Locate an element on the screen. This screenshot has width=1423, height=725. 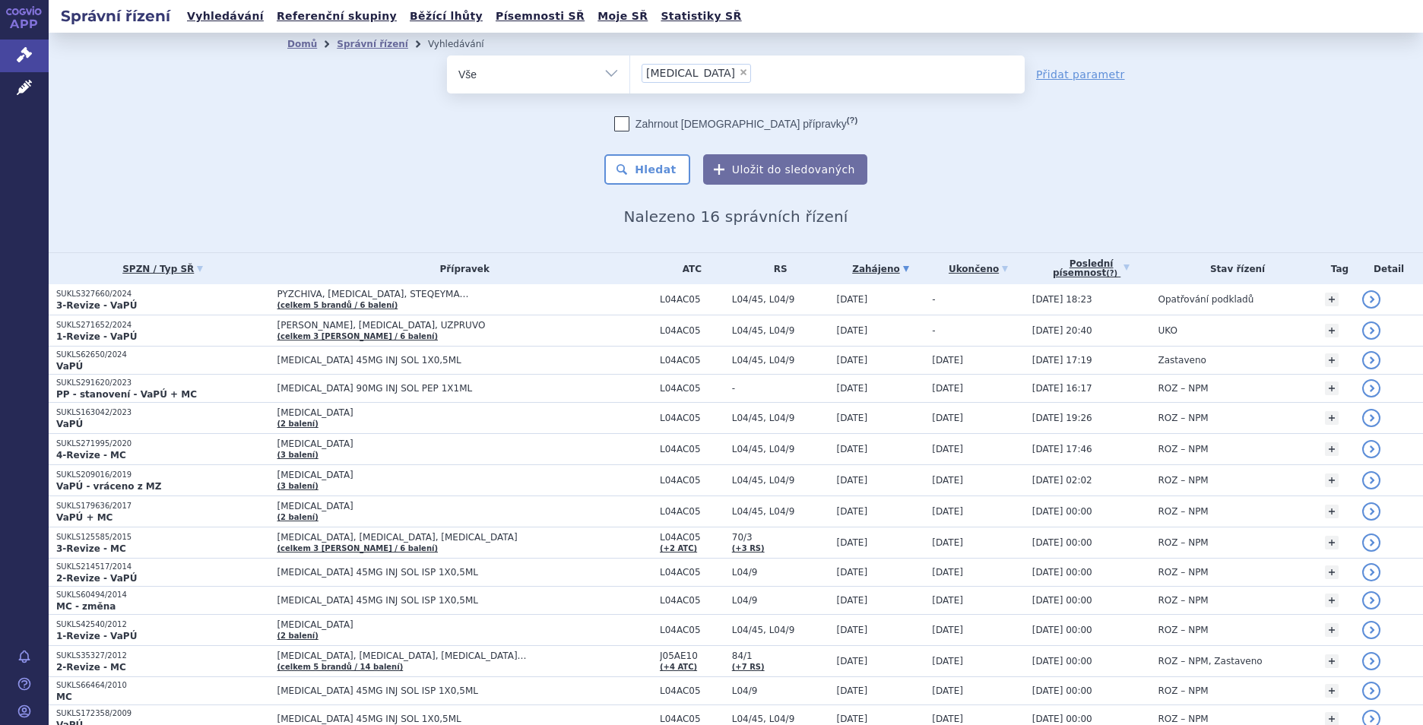
p: SUKLS163042/2023 is located at coordinates (163, 413).